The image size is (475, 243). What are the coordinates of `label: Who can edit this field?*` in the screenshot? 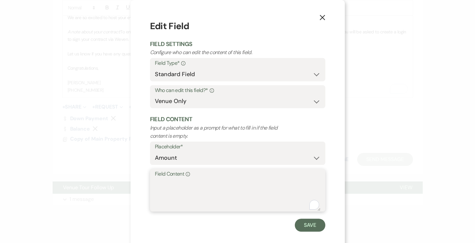 It's located at (238, 91).